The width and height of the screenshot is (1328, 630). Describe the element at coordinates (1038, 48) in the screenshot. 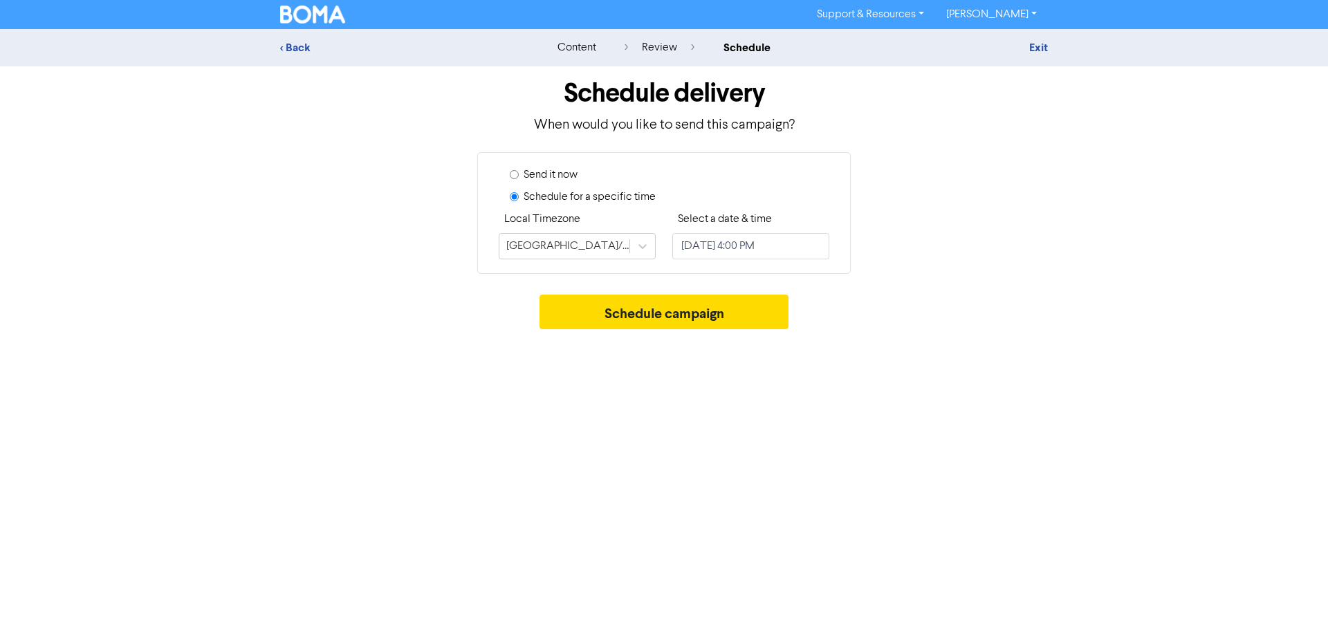

I see `a: Exit` at that location.